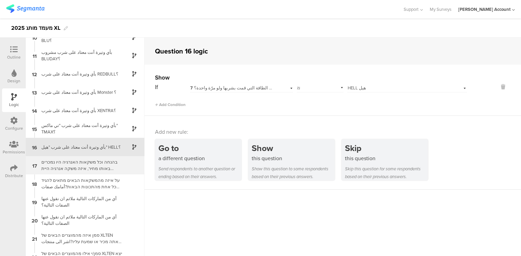 The height and width of the screenshot is (256, 521). I want to click on div: Show, so click(293, 148).